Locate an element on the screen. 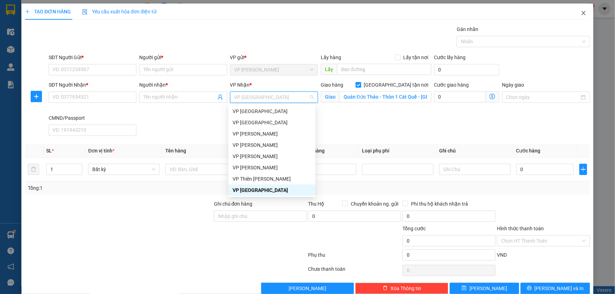 The image size is (615, 294). div: CMND/Passport is located at coordinates (92, 118).